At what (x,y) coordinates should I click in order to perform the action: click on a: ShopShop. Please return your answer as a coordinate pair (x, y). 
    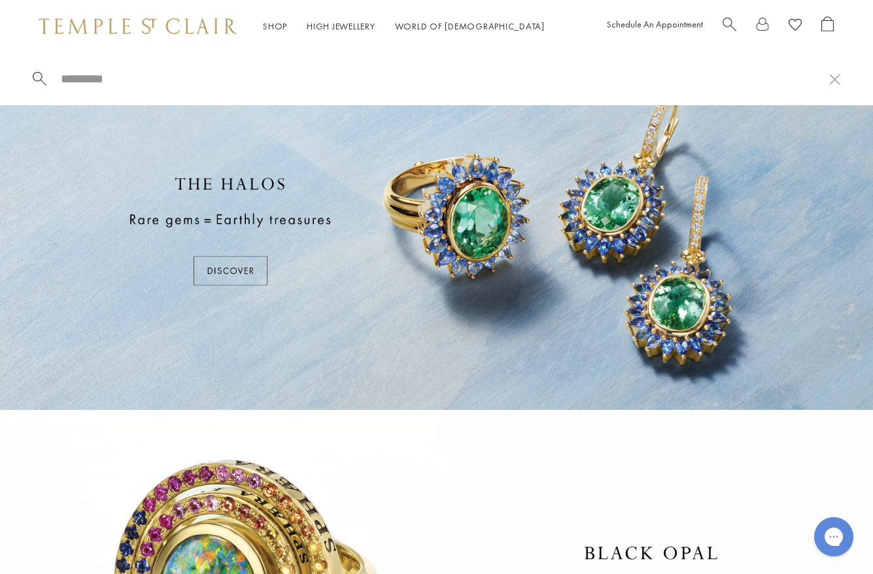
    Looking at the image, I should click on (275, 26).